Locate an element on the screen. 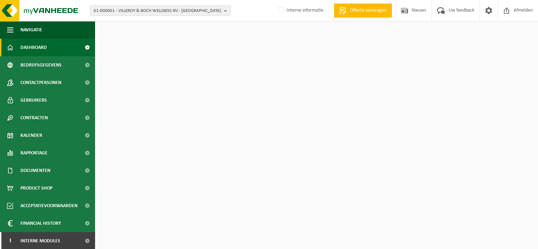 This screenshot has height=249, width=538. span: Bedrijfsgegevens is located at coordinates (41, 65).